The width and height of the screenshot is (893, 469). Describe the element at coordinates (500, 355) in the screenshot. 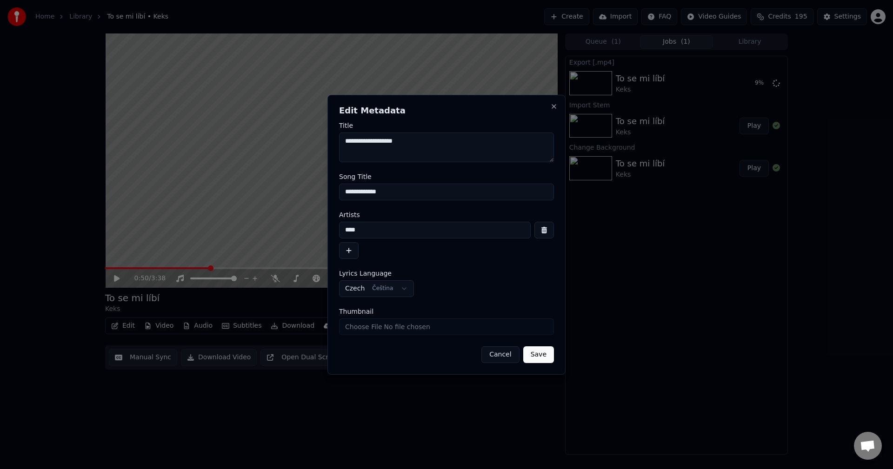

I see `button: Cancel` at that location.